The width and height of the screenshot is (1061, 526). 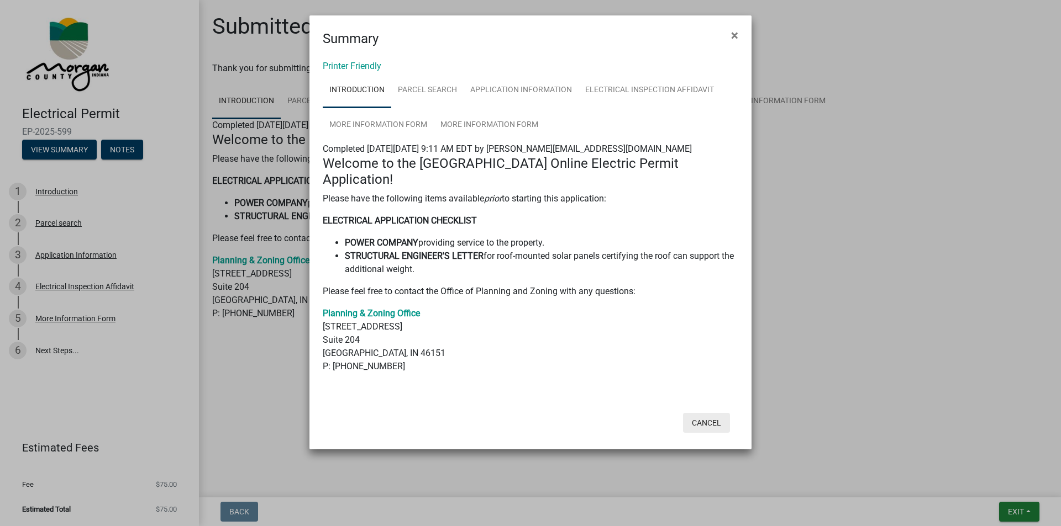 I want to click on strong: STRUCTURAL ENGINEER'S LETTER, so click(x=414, y=256).